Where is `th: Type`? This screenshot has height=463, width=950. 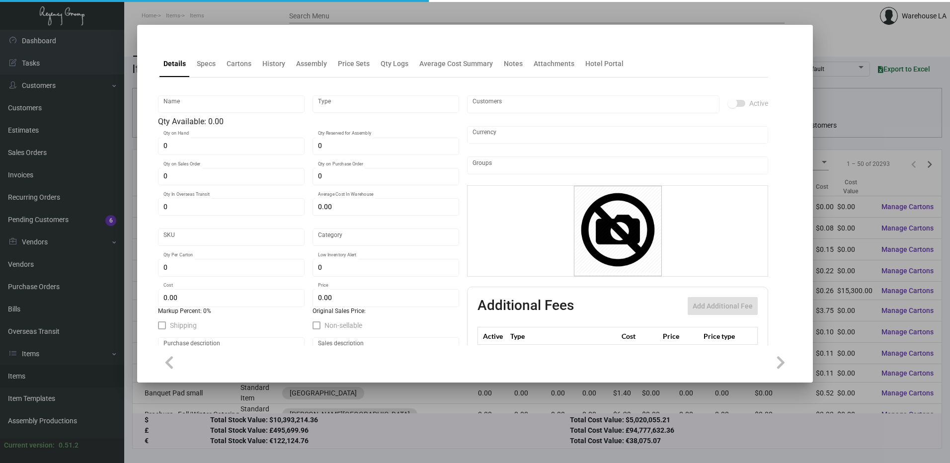 th: Type is located at coordinates (564, 336).